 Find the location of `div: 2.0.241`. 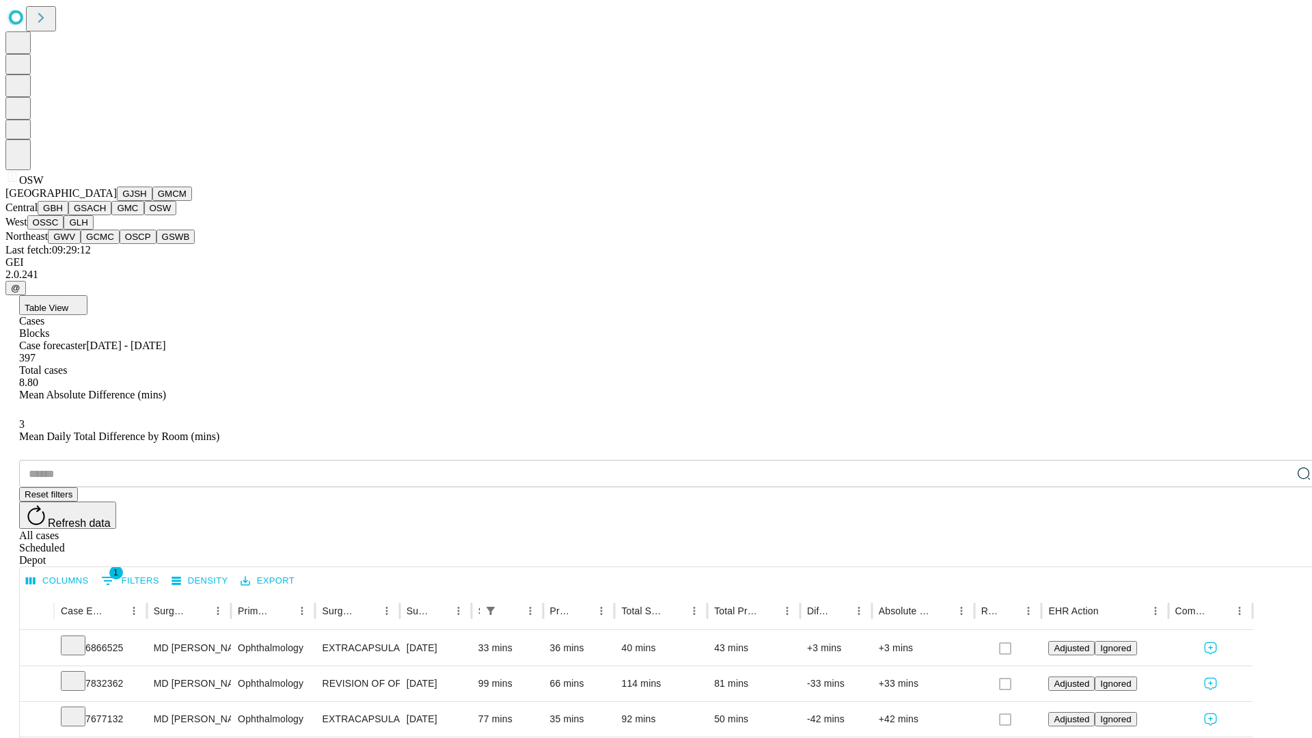

div: 2.0.241 is located at coordinates (656, 275).